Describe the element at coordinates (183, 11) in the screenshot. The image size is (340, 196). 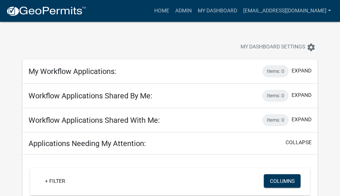
I see `a: Admin` at that location.